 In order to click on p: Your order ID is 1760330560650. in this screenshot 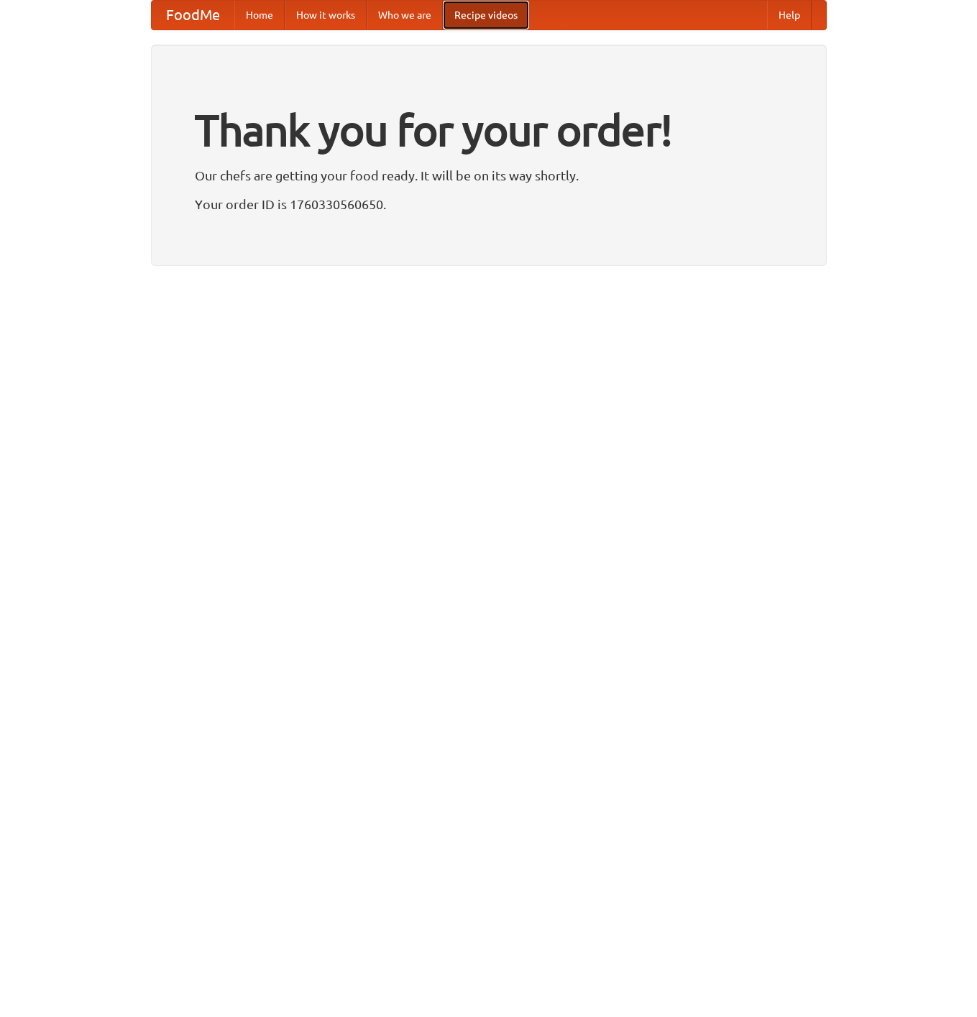, I will do `click(489, 204)`.